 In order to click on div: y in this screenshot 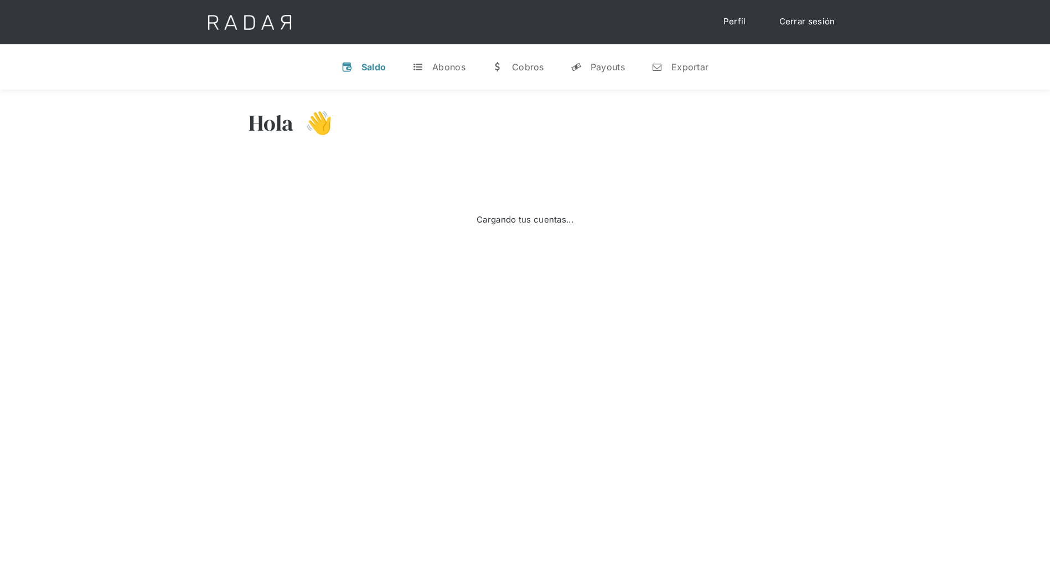, I will do `click(576, 67)`.